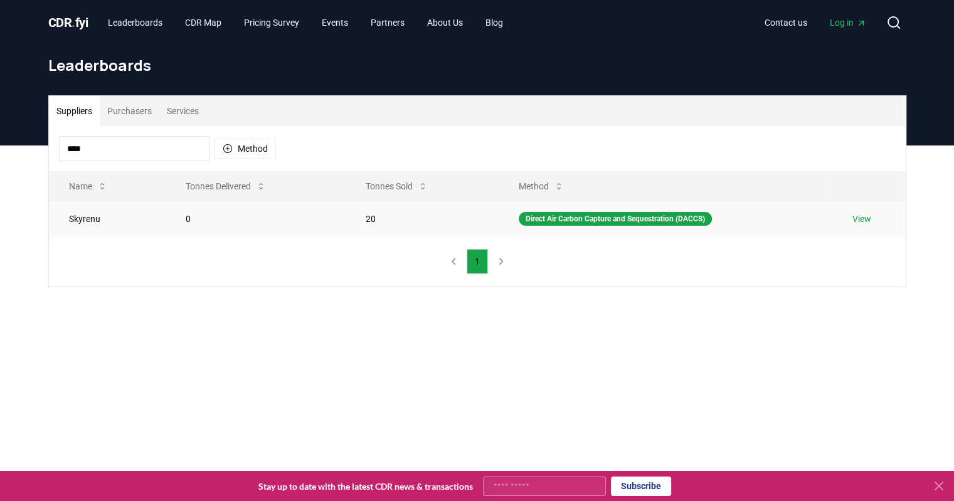 The width and height of the screenshot is (954, 501). Describe the element at coordinates (477, 65) in the screenshot. I see `h1: Leaderboards` at that location.